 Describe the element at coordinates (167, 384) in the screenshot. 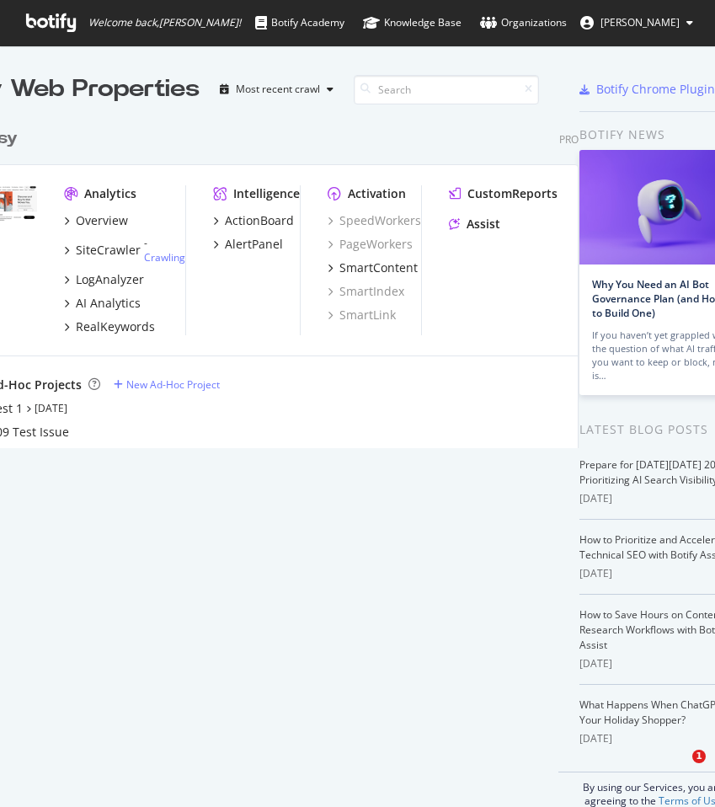

I see `a: New Ad-Hoc Project` at that location.